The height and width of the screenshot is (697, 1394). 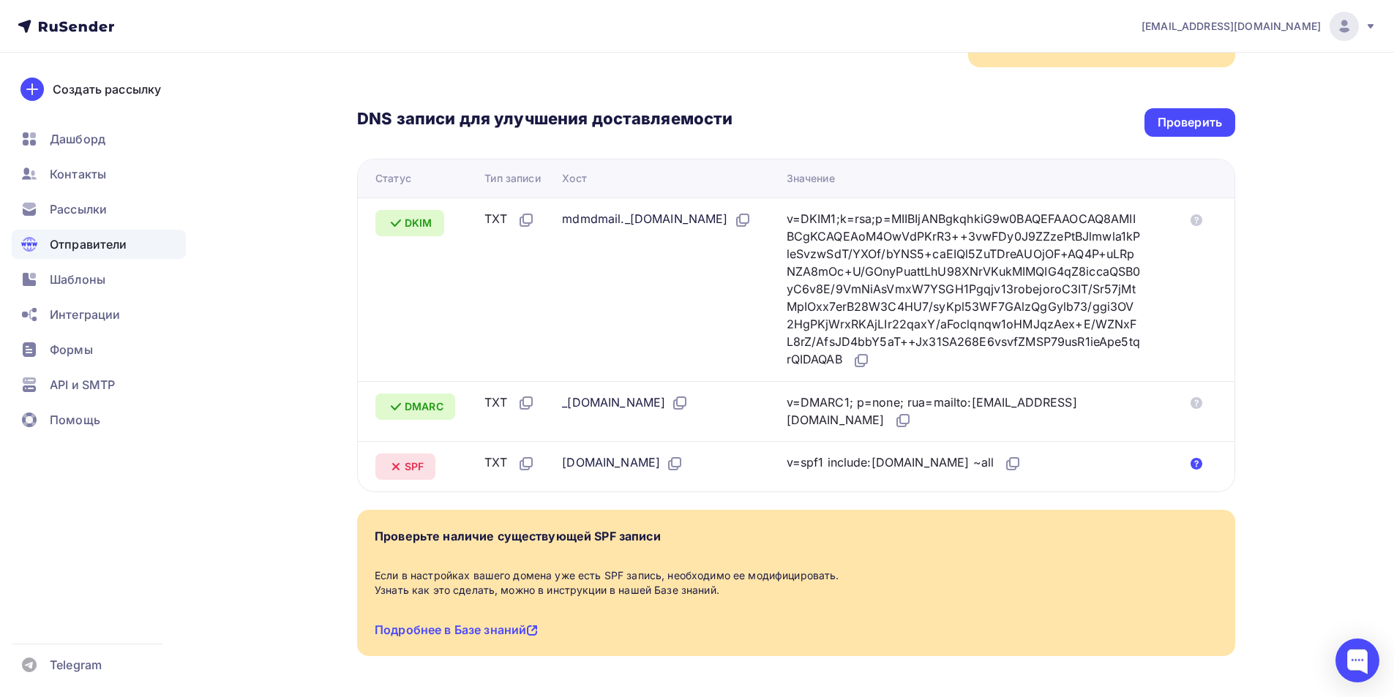 I want to click on span: DKIM, so click(x=418, y=223).